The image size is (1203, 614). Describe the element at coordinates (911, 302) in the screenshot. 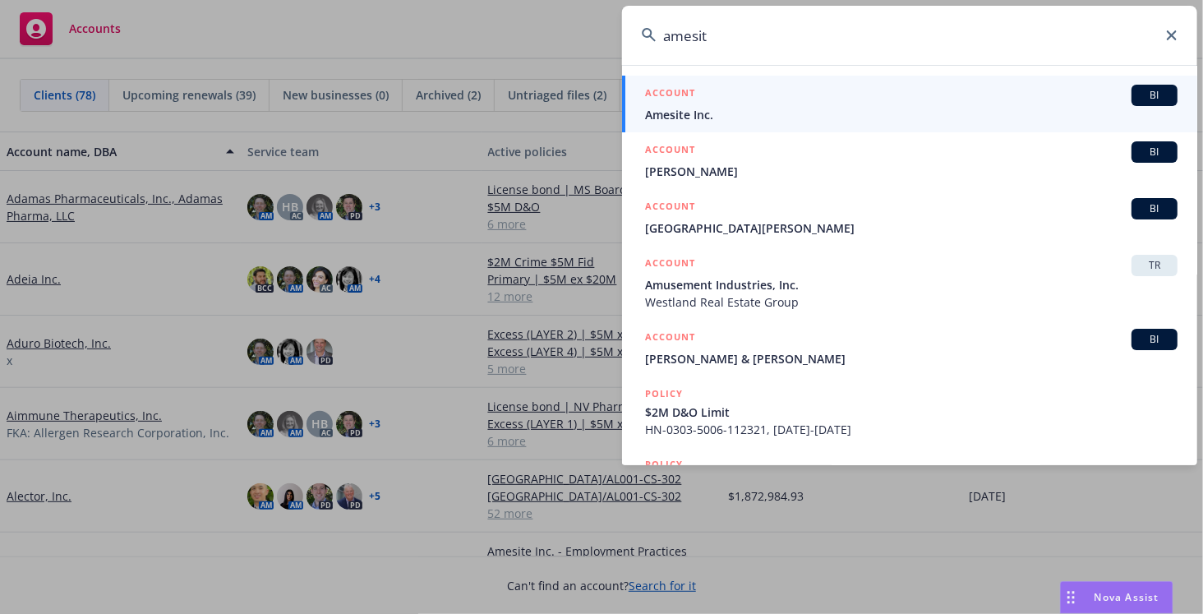

I see `span: Westland Real Estate Group` at that location.